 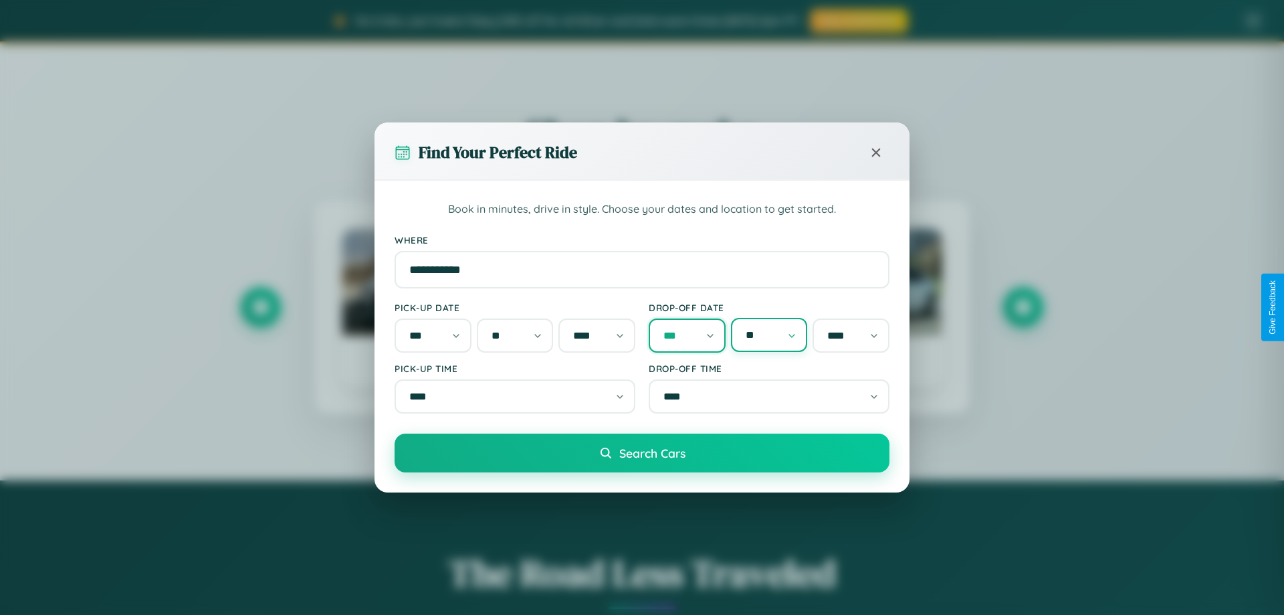 I want to click on label: Pick-up Time, so click(x=515, y=368).